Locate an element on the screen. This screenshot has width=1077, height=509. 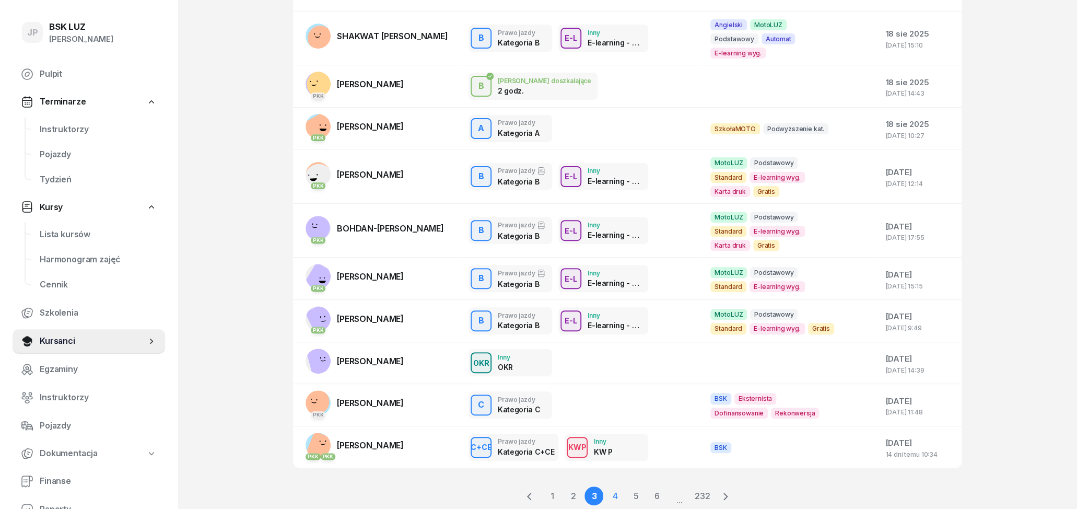
a: Instruktorzy is located at coordinates (89, 397).